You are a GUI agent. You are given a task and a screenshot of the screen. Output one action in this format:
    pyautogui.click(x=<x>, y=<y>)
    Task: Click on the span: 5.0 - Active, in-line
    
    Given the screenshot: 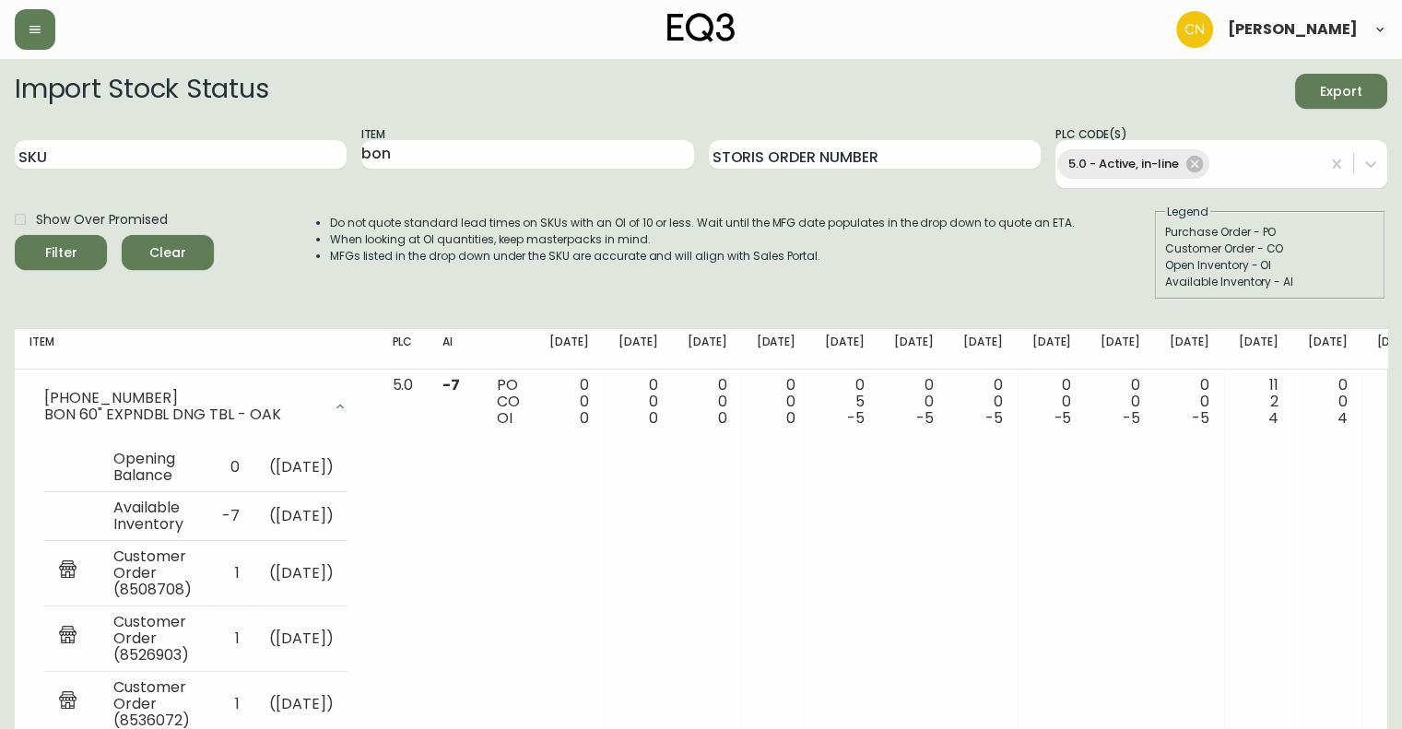 What is the action you would take?
    pyautogui.click(x=1123, y=164)
    